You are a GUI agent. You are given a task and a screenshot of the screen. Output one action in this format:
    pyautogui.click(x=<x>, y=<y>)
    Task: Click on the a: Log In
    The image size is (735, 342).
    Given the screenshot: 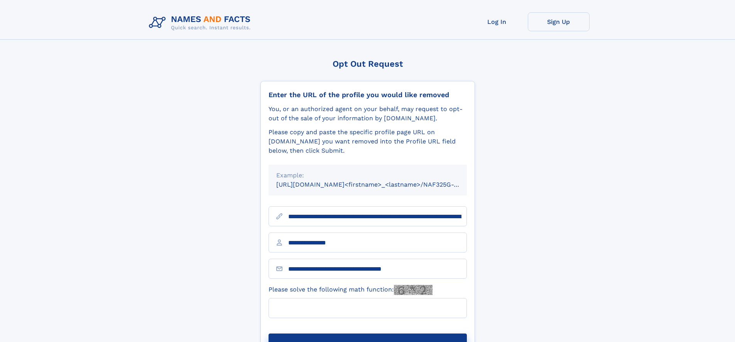 What is the action you would take?
    pyautogui.click(x=497, y=22)
    